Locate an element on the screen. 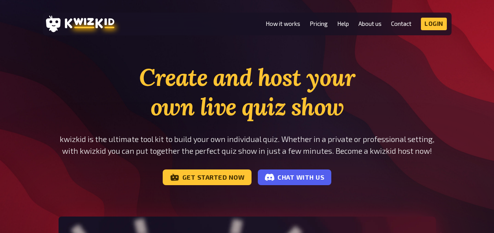  a: Contact is located at coordinates (401, 24).